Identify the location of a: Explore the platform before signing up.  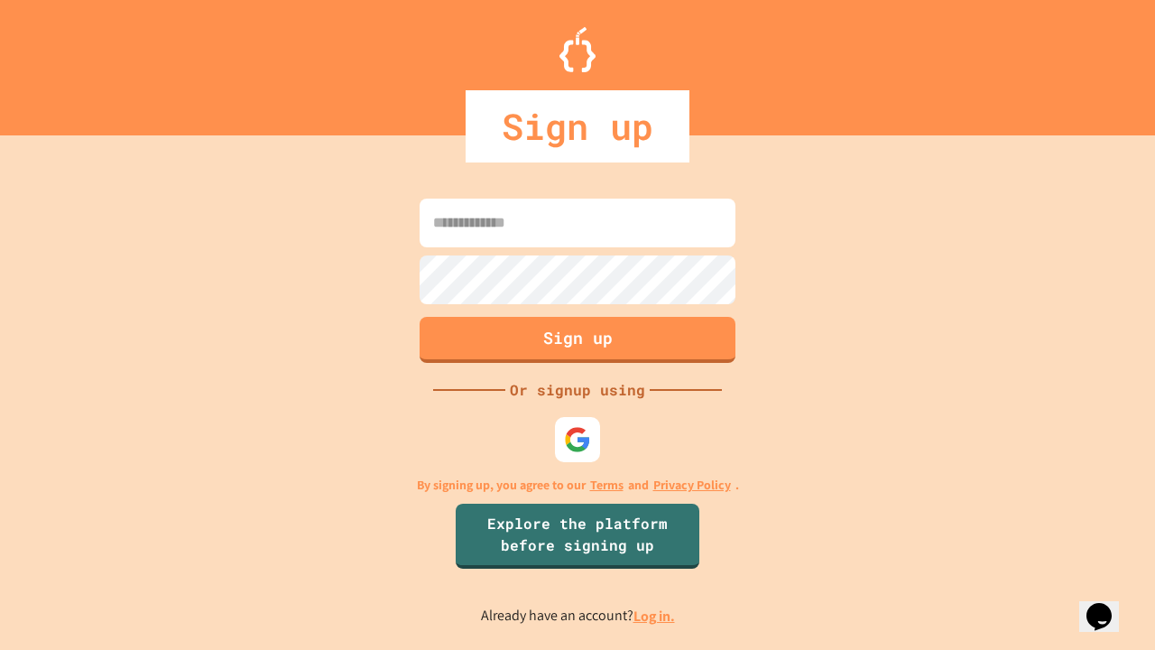
(577, 536).